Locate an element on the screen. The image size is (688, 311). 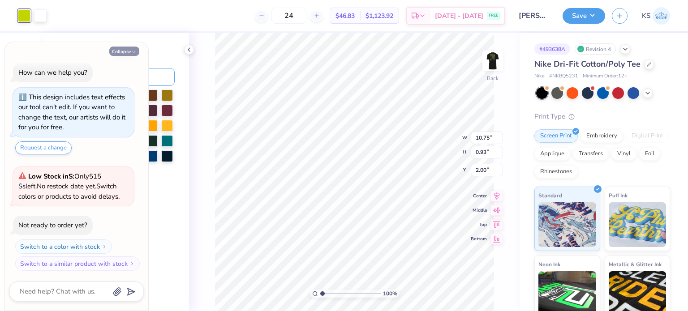
div: Not ready to order yet? is located at coordinates (53, 225).